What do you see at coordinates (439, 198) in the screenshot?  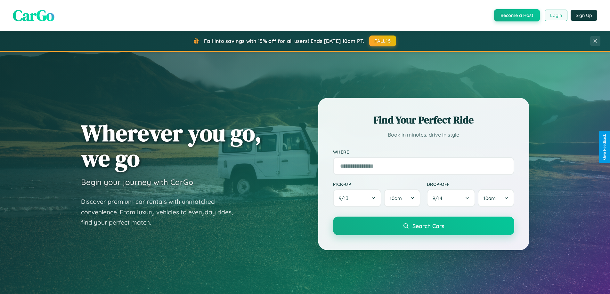 I see `span: 9 / 14` at bounding box center [439, 198].